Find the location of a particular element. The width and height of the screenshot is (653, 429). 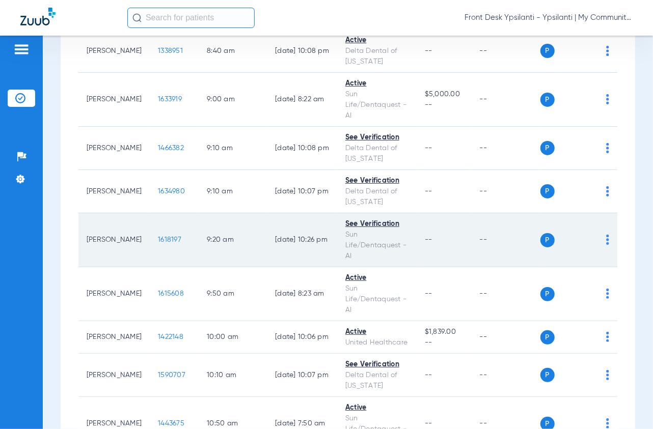

img: Zuub Logo is located at coordinates (38, 16).